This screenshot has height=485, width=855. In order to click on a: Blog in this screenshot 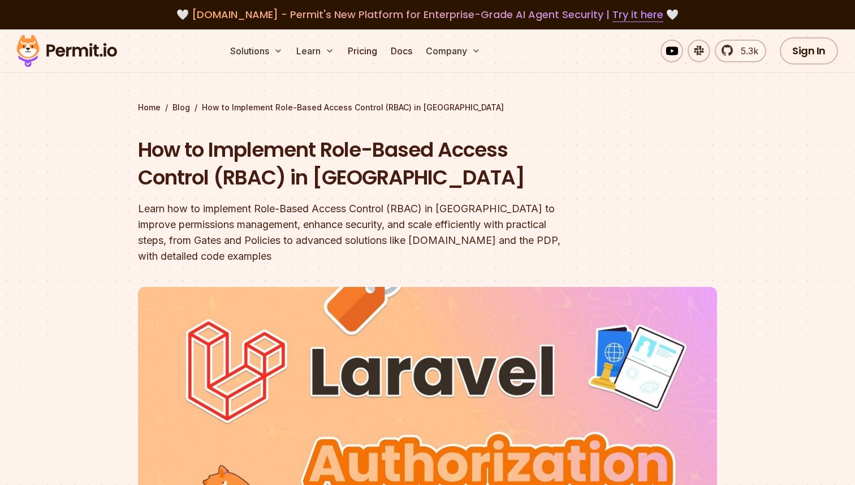, I will do `click(181, 107)`.